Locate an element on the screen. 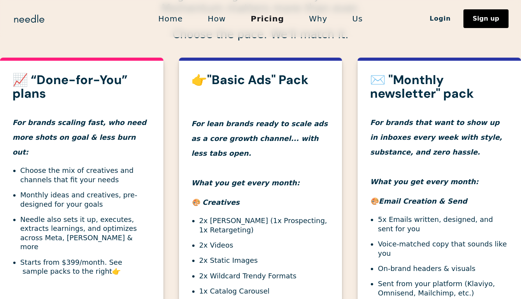  li: 2x Videos is located at coordinates (265, 245).